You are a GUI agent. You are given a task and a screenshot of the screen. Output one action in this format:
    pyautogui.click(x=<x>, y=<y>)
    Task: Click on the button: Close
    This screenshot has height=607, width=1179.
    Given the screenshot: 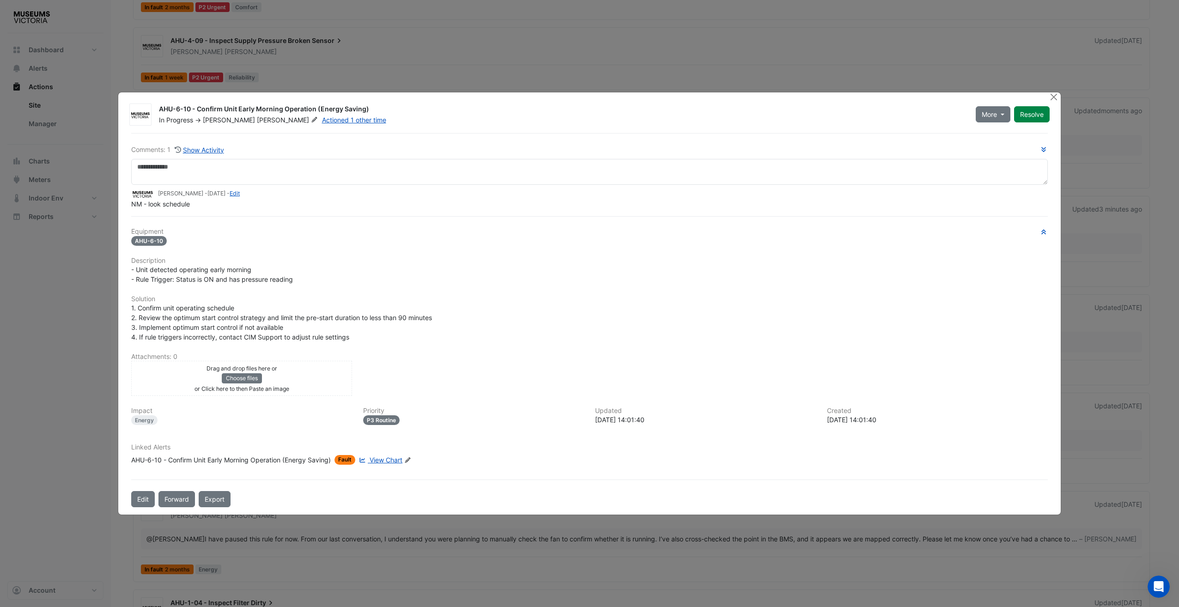 What is the action you would take?
    pyautogui.click(x=1054, y=97)
    